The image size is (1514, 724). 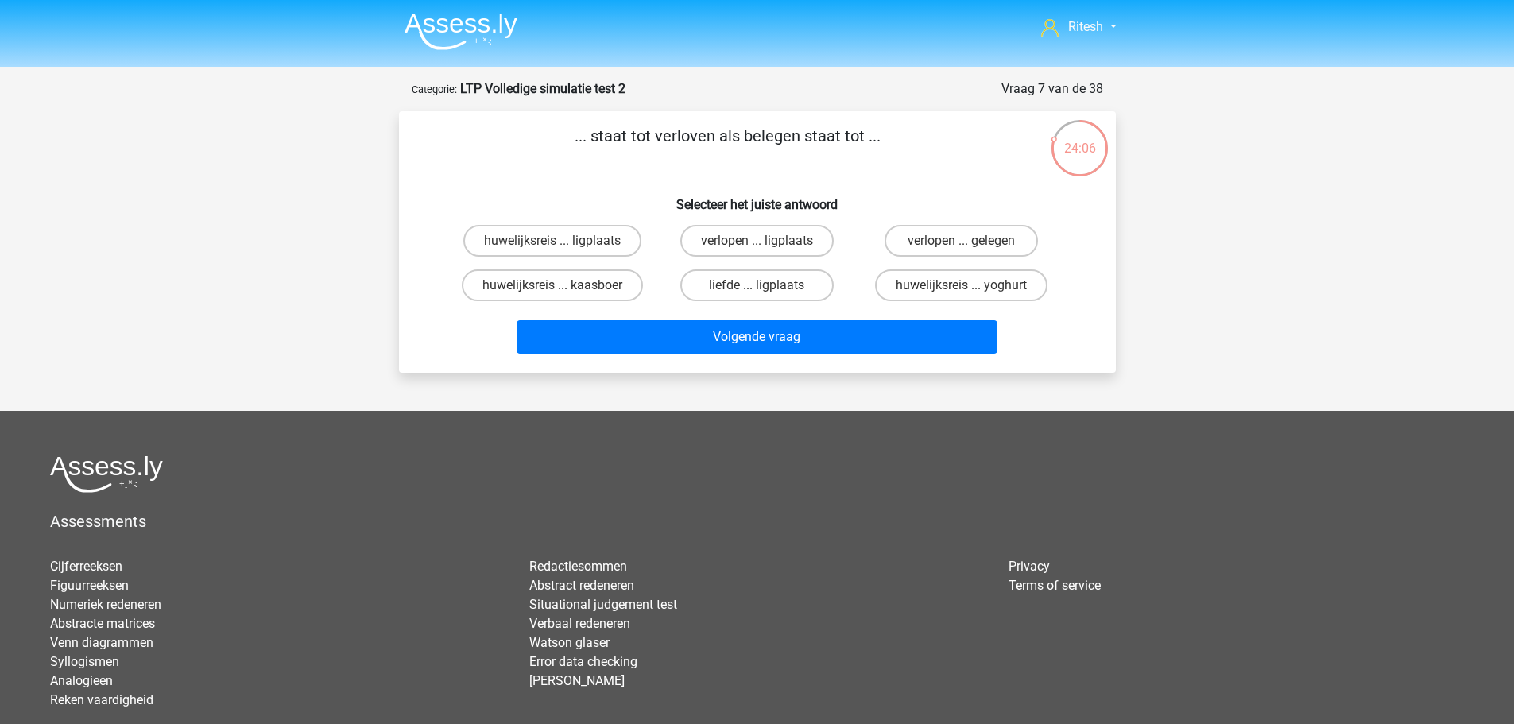 What do you see at coordinates (578, 566) in the screenshot?
I see `a: Redactiesommen` at bounding box center [578, 566].